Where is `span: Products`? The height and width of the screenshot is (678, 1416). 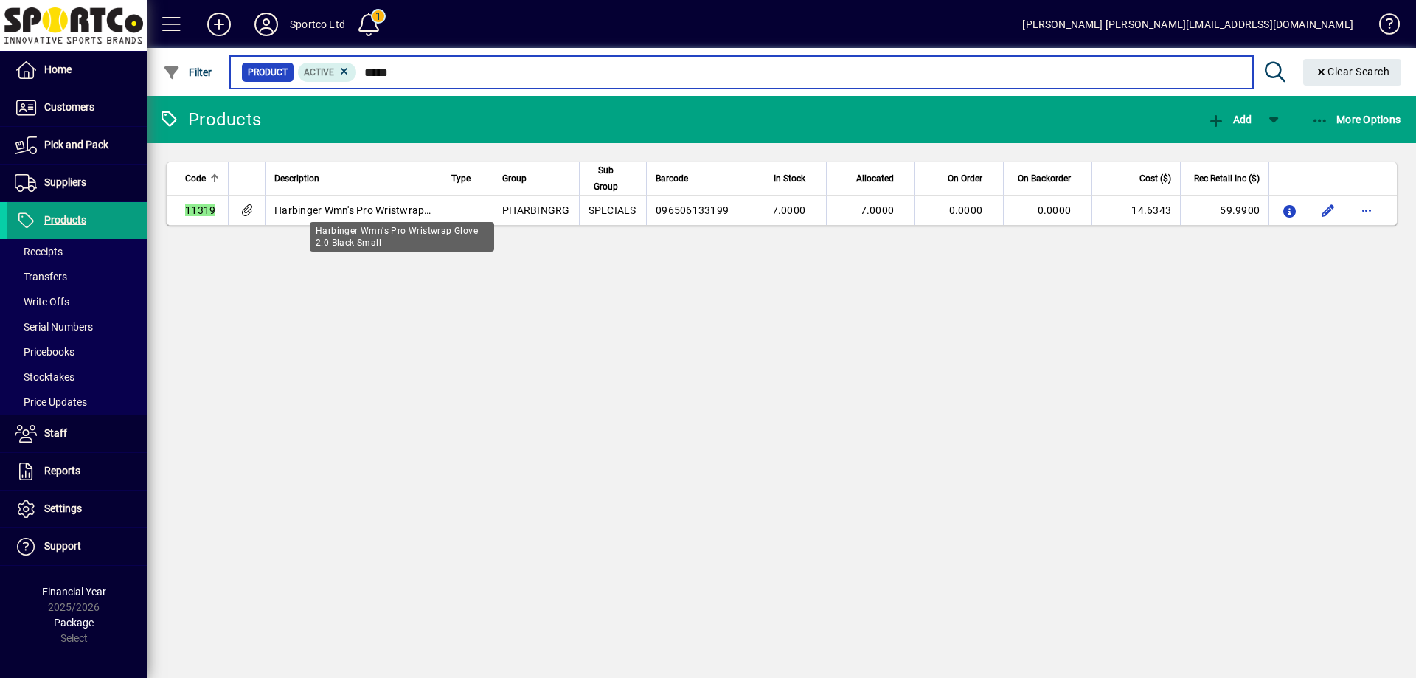
span: Products is located at coordinates (65, 220).